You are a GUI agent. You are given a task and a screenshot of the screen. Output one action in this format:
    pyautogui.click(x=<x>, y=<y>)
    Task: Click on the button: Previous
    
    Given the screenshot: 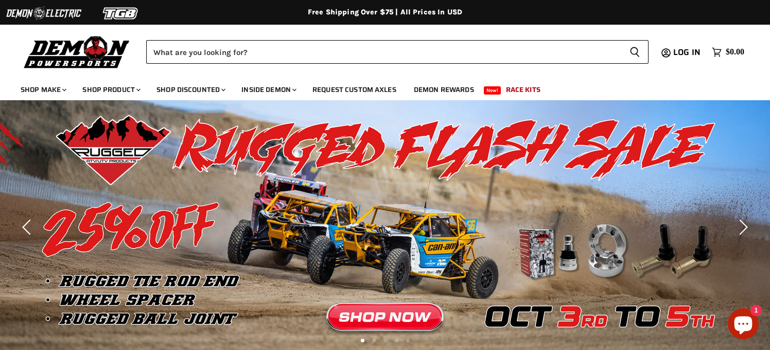 What is the action you would take?
    pyautogui.click(x=28, y=227)
    